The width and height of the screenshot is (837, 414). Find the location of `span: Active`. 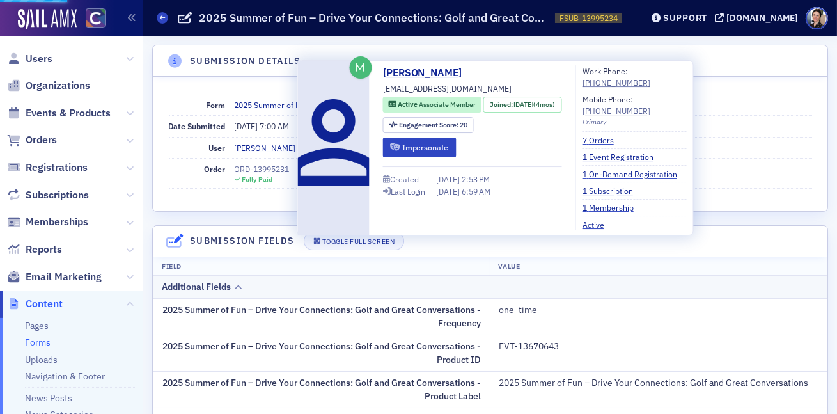

span: Active is located at coordinates (408, 104).